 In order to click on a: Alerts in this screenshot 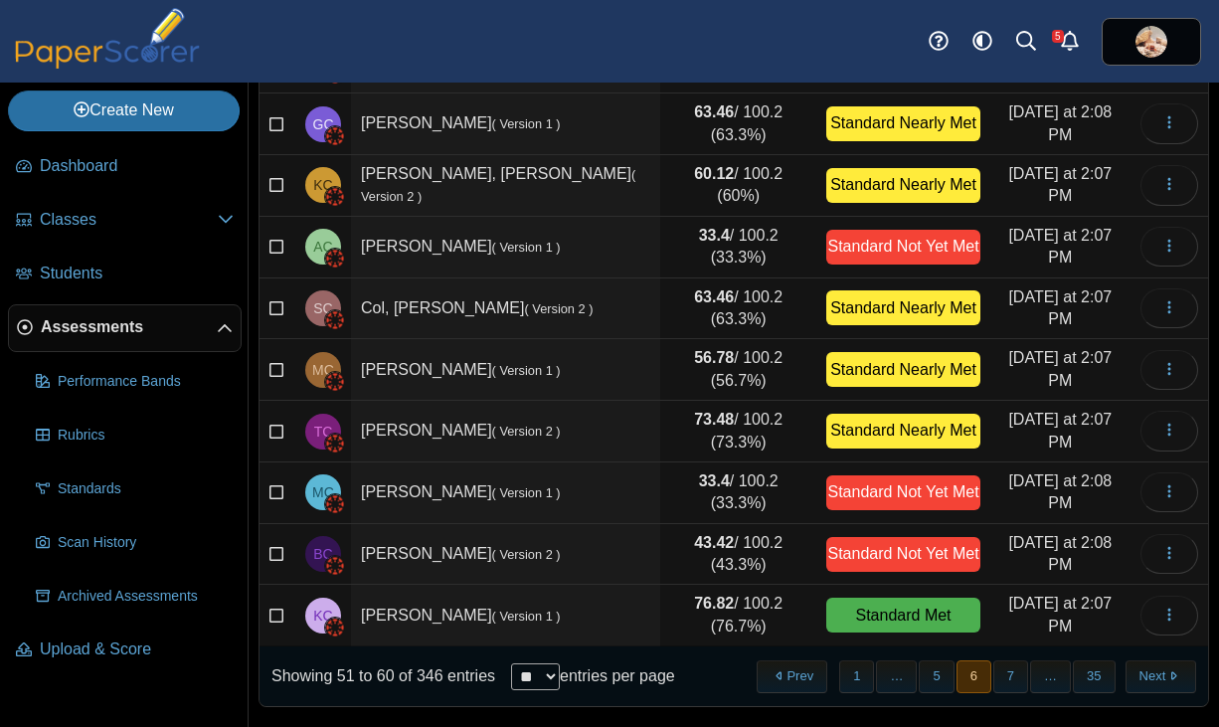, I will do `click(1070, 42)`.